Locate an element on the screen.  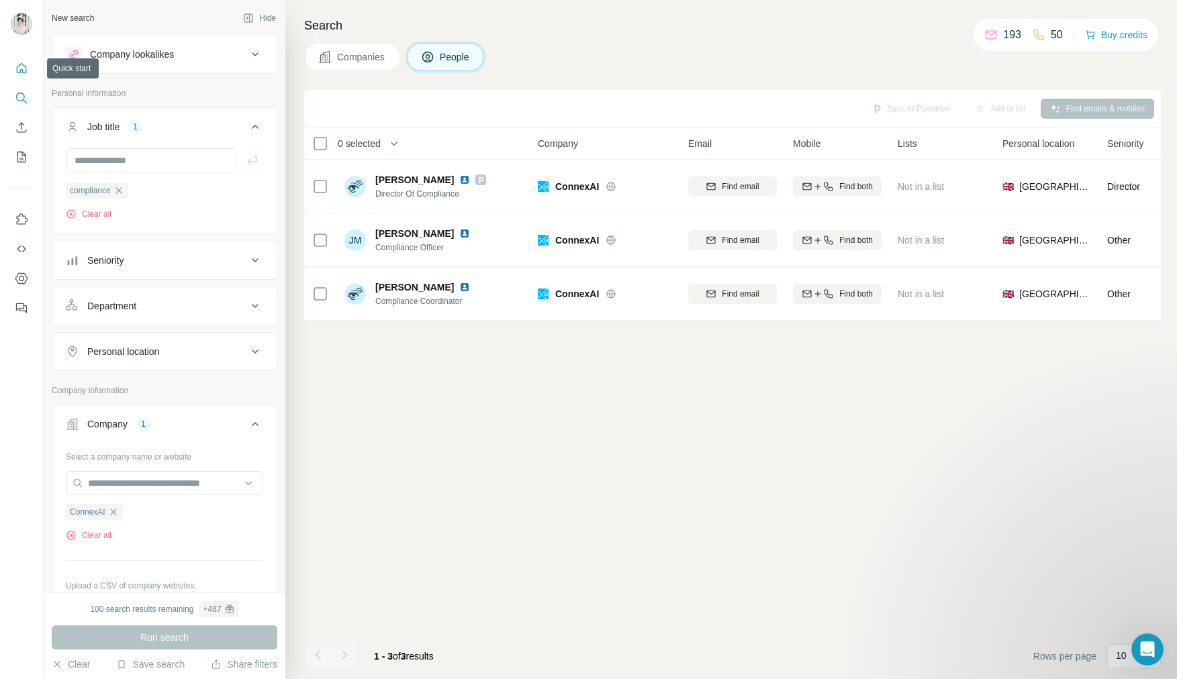
span: Mobile is located at coordinates (806, 144).